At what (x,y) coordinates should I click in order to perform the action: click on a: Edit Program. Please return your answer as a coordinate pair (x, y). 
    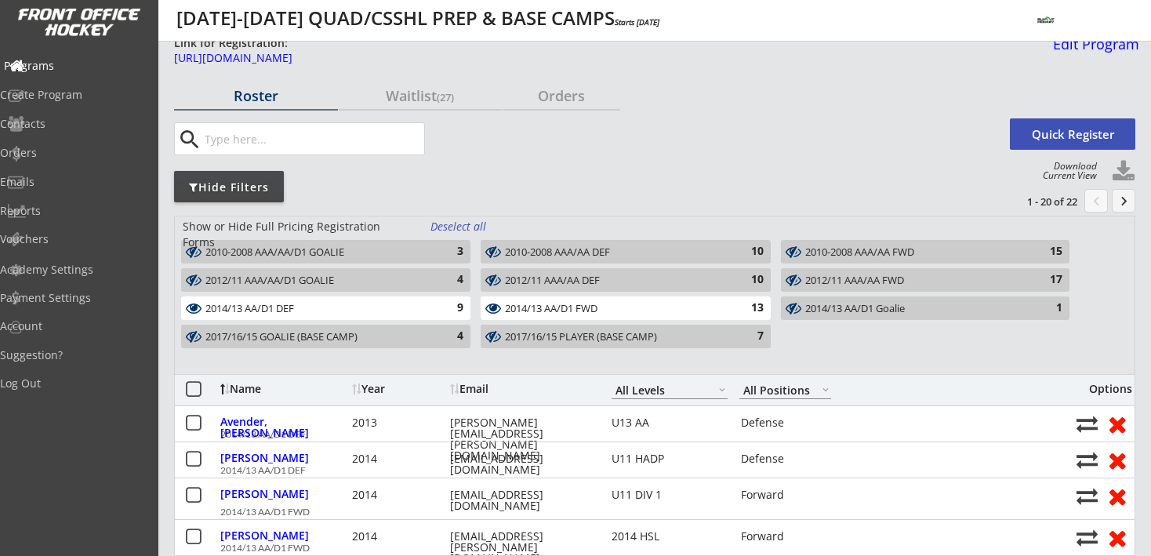
    Looking at the image, I should click on (1093, 50).